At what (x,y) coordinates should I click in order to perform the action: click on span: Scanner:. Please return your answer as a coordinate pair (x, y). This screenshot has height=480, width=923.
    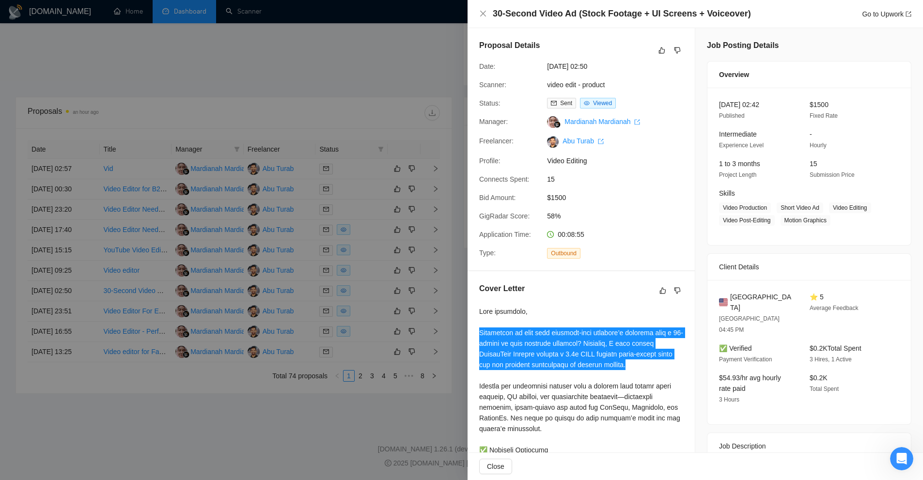
    Looking at the image, I should click on (493, 85).